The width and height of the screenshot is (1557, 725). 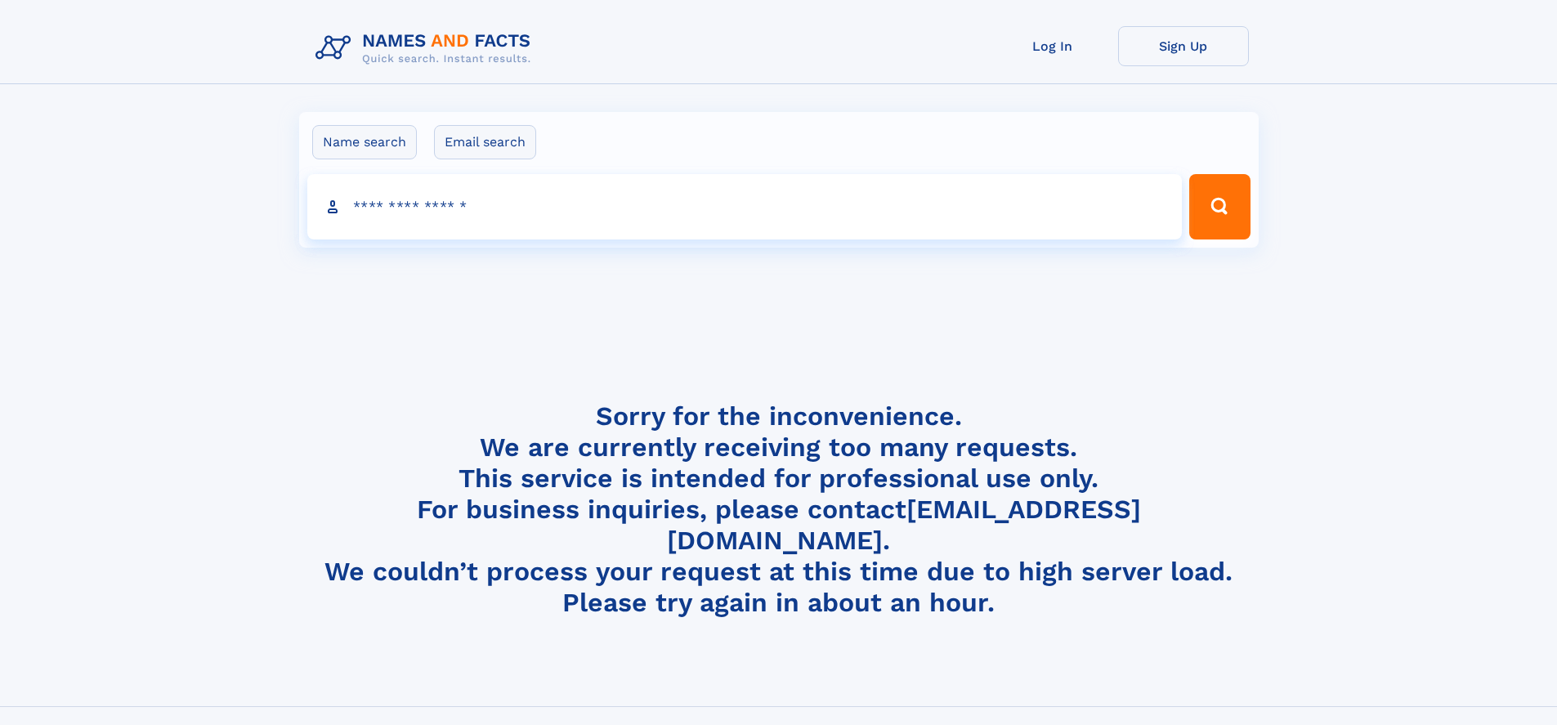 I want to click on a: Sign Up, so click(x=1184, y=46).